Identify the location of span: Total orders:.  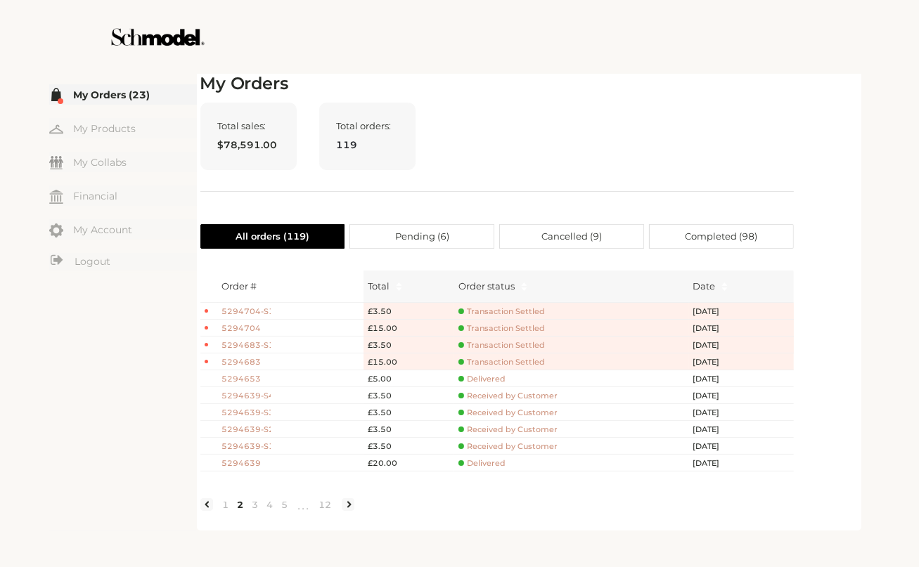
(367, 126).